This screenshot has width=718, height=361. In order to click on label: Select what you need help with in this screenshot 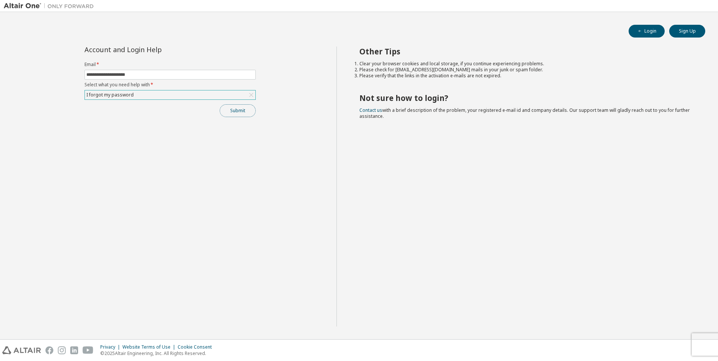, I will do `click(170, 85)`.